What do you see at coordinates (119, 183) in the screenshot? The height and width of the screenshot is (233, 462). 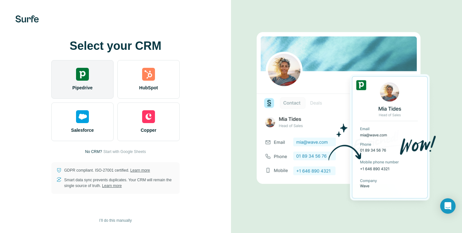 I see `p: Smart data sync prevents duplicates. Your CRM will remain the single source of truth.` at bounding box center [119, 183].